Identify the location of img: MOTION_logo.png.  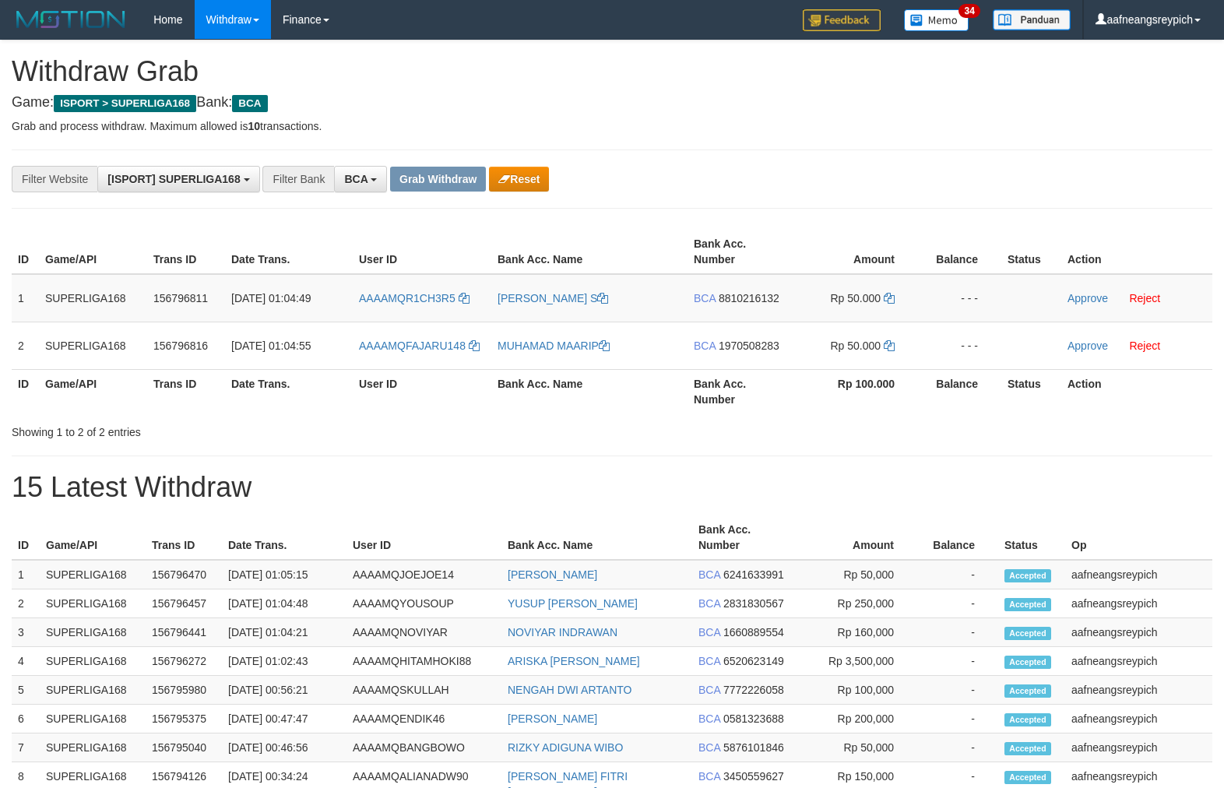
(71, 19).